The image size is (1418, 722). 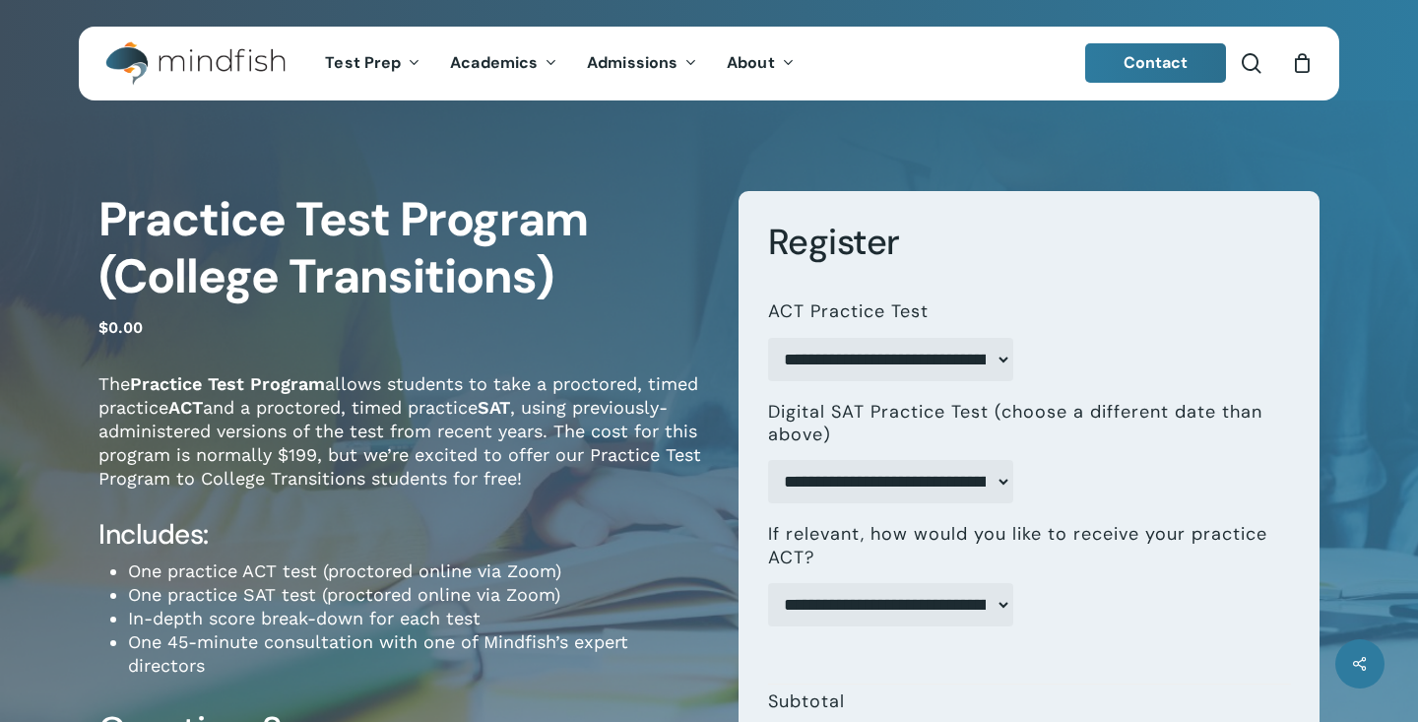 I want to click on label: Digital SAT Practice Test (choose a different date than above), so click(x=1021, y=424).